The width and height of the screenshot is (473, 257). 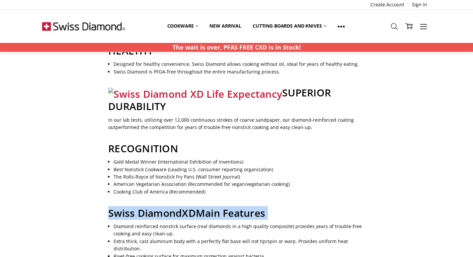 I want to click on li: Extra thick, cast aluminum body with a perfectly flat base will not tip/spin or warp. Provides un..., so click(x=239, y=245).